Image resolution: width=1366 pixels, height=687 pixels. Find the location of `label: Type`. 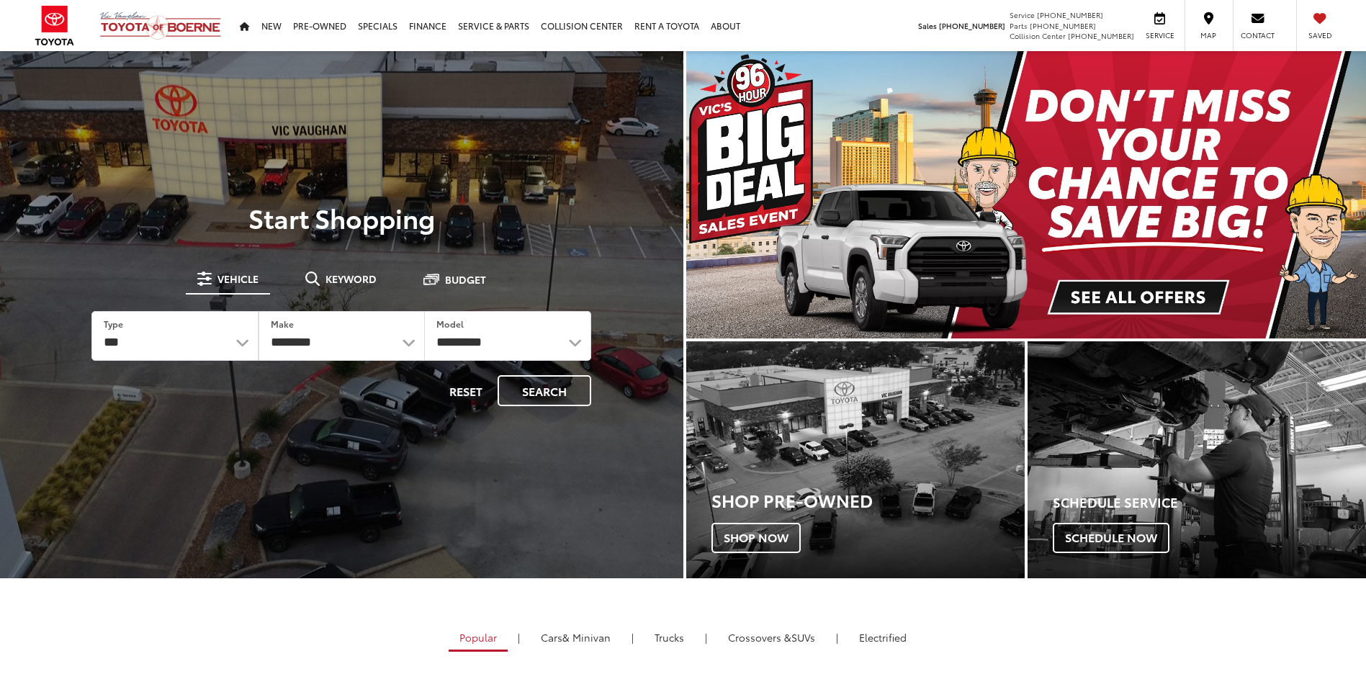

label: Type is located at coordinates (113, 323).